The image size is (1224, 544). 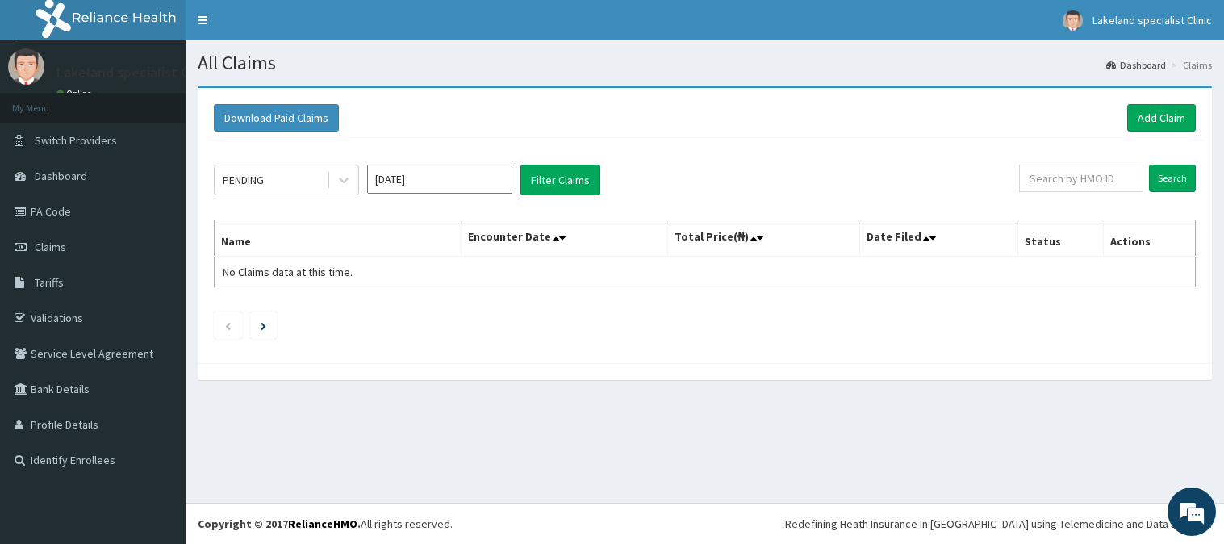 I want to click on span: Dashboard, so click(x=61, y=176).